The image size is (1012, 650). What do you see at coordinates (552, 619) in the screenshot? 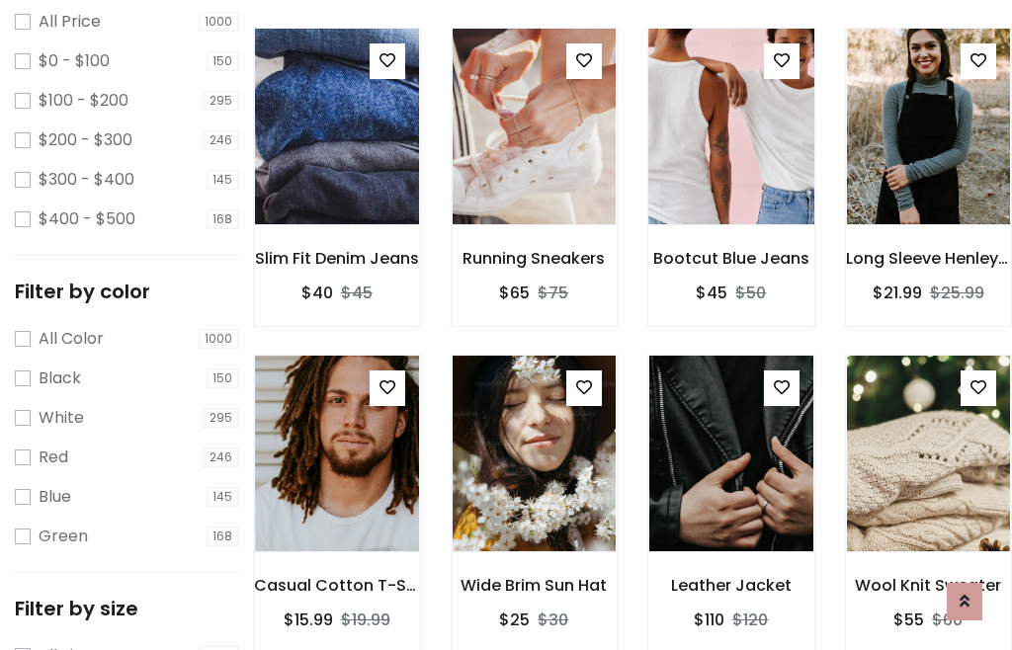
I see `del: $30` at bounding box center [552, 619].